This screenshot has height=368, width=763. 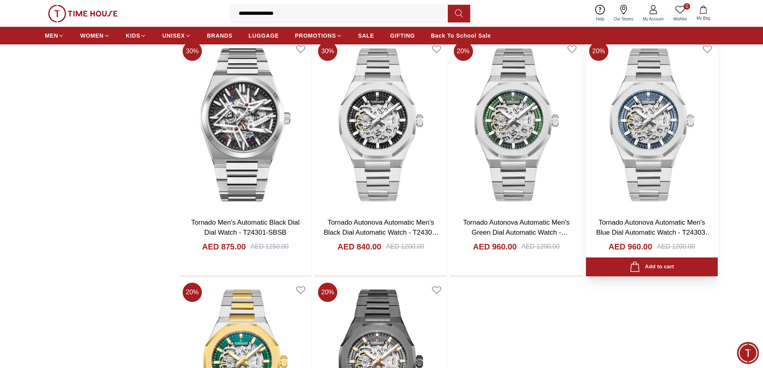 What do you see at coordinates (651, 267) in the screenshot?
I see `button: Add to cart` at bounding box center [651, 267].